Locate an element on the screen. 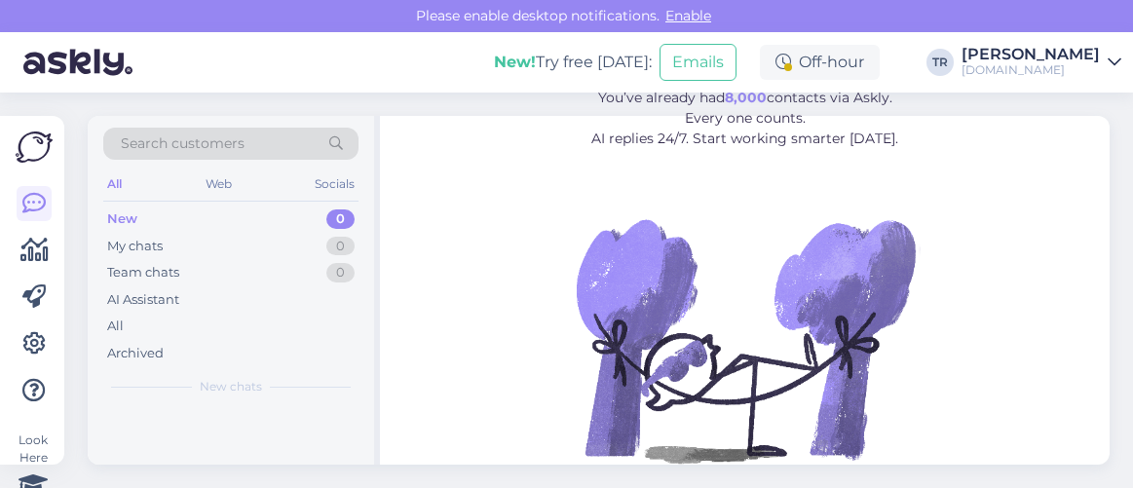  span: New chats is located at coordinates (231, 387).